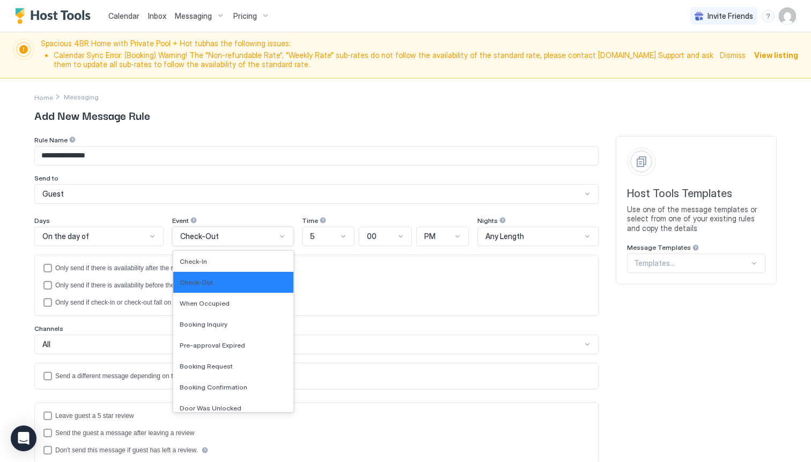 The image size is (811, 462). I want to click on span: Time, so click(310, 220).